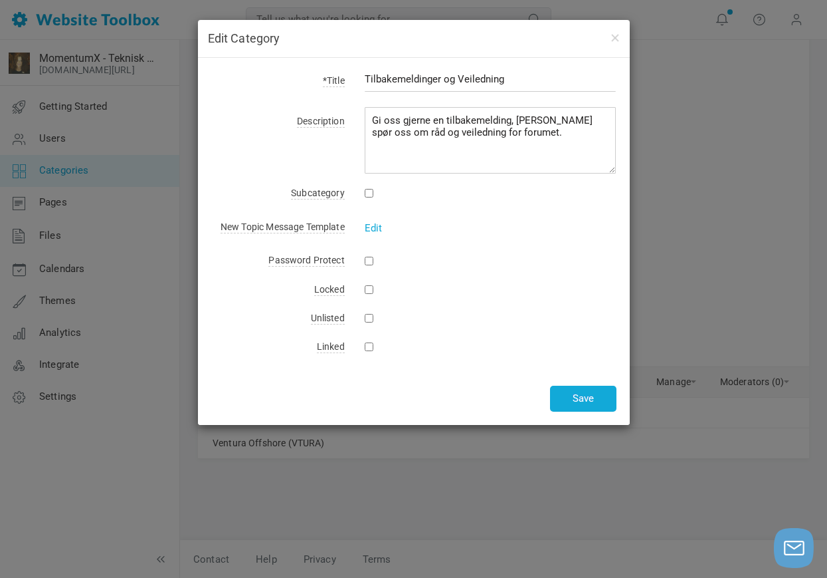 The width and height of the screenshot is (827, 578). Describe the element at coordinates (331, 347) in the screenshot. I see `span: Linked` at that location.